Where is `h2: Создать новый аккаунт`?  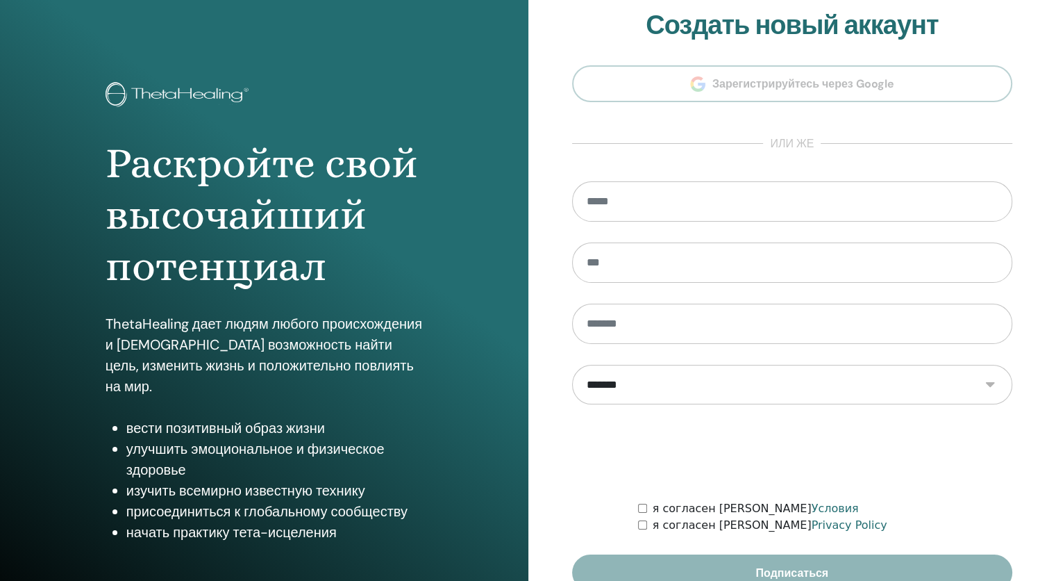
h2: Создать новый аккаунт is located at coordinates (792, 26).